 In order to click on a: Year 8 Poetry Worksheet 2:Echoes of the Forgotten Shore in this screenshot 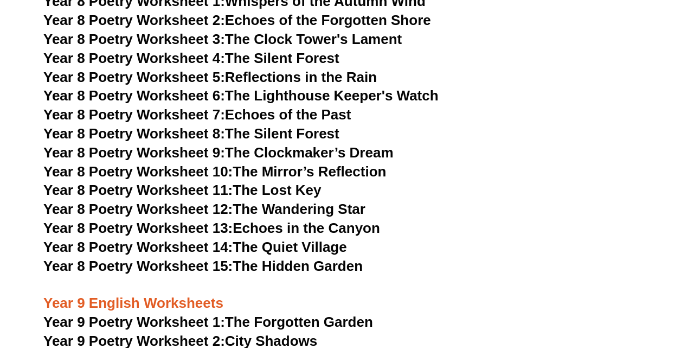, I will do `click(237, 20)`.